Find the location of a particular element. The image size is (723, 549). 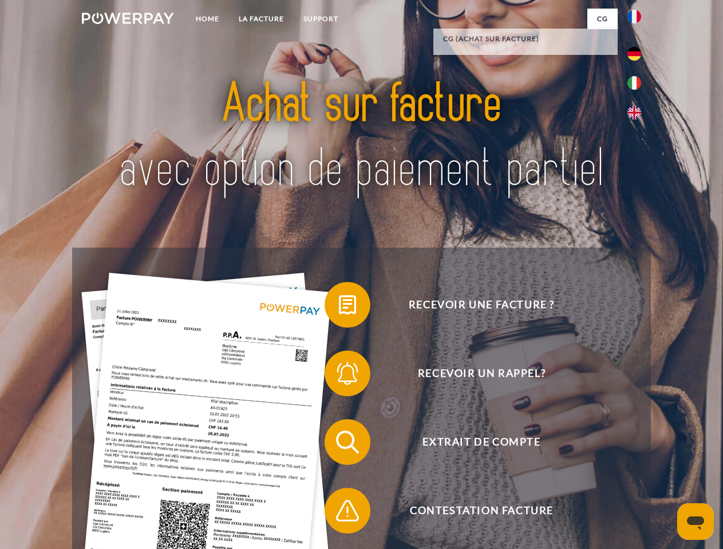

img: de is located at coordinates (634, 54).